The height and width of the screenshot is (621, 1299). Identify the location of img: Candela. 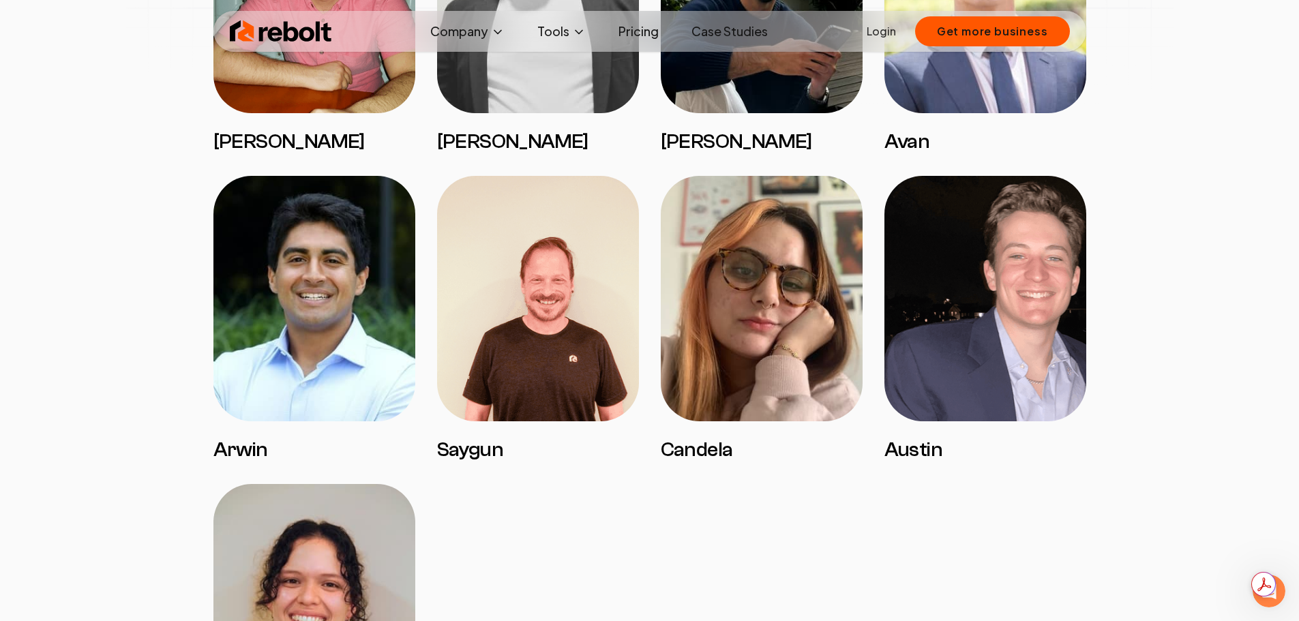
(762, 299).